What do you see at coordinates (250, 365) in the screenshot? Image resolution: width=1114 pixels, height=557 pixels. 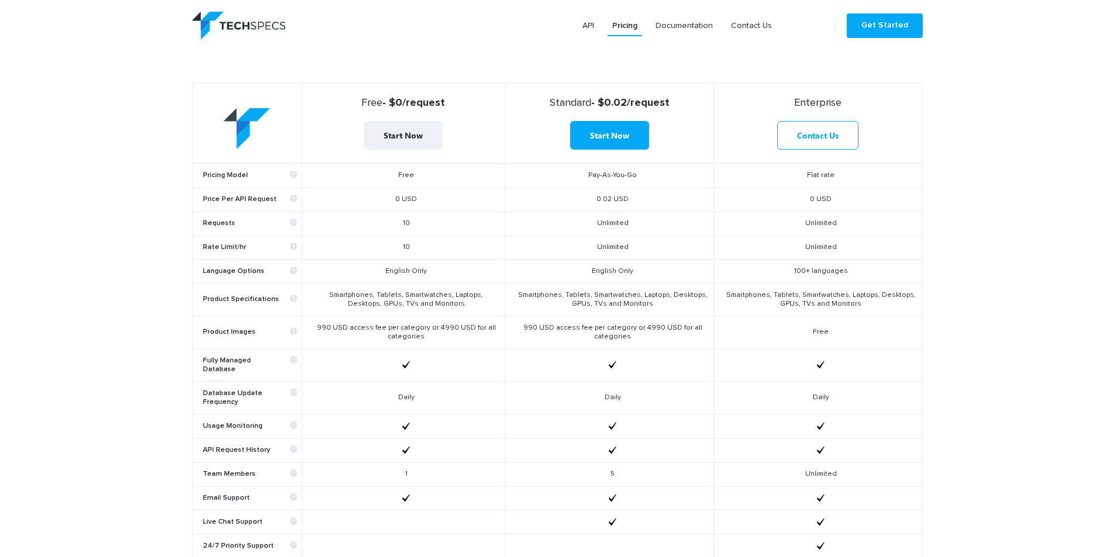 I see `b: Fully Managed Database` at bounding box center [250, 365].